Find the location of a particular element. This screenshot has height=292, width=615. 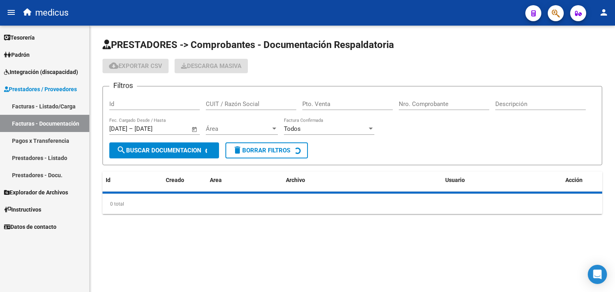

span: Id is located at coordinates (108, 180).